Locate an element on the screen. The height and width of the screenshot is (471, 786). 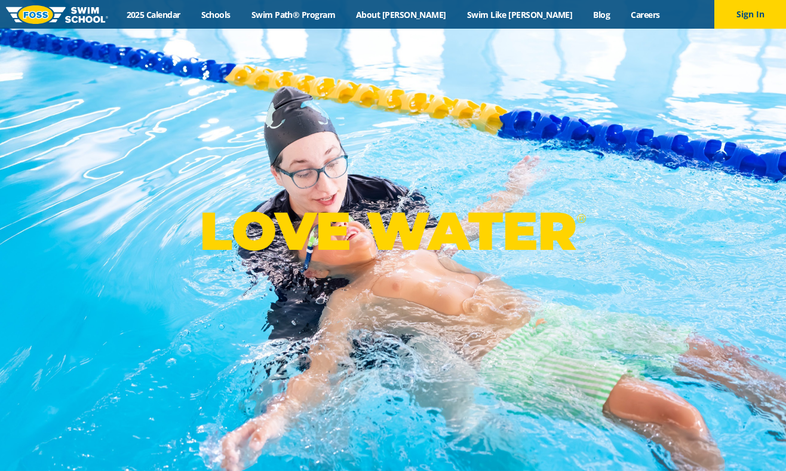
p: LOVE WATER is located at coordinates (392, 231).